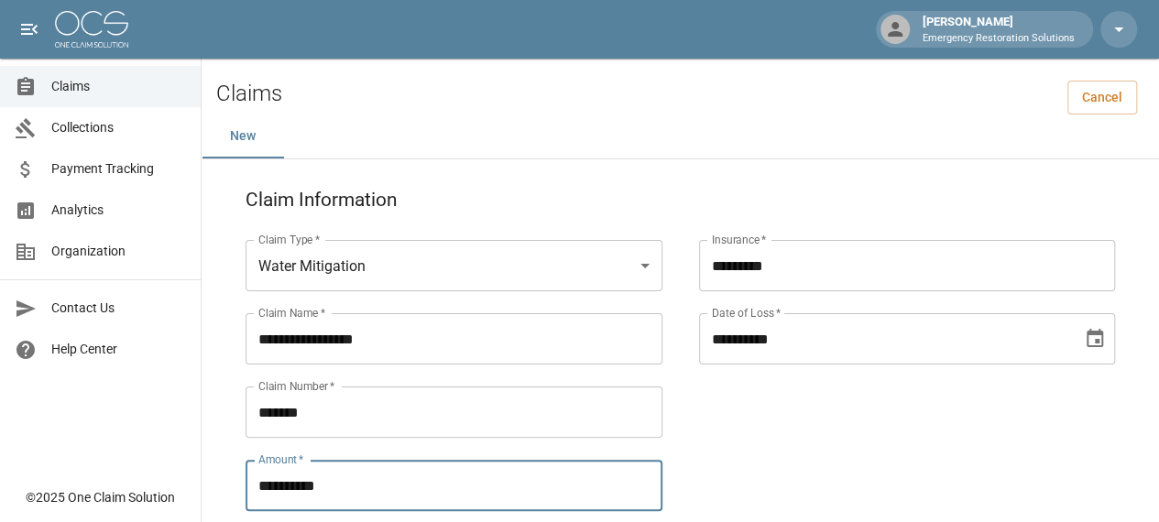  Describe the element at coordinates (118, 86) in the screenshot. I see `span: Claims` at that location.